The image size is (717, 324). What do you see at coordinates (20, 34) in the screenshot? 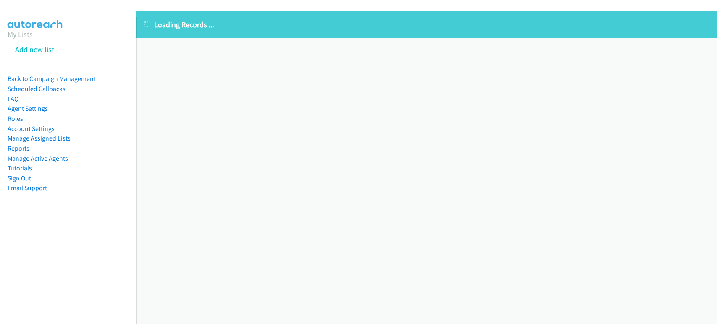
I see `a: My Lists` at bounding box center [20, 34].